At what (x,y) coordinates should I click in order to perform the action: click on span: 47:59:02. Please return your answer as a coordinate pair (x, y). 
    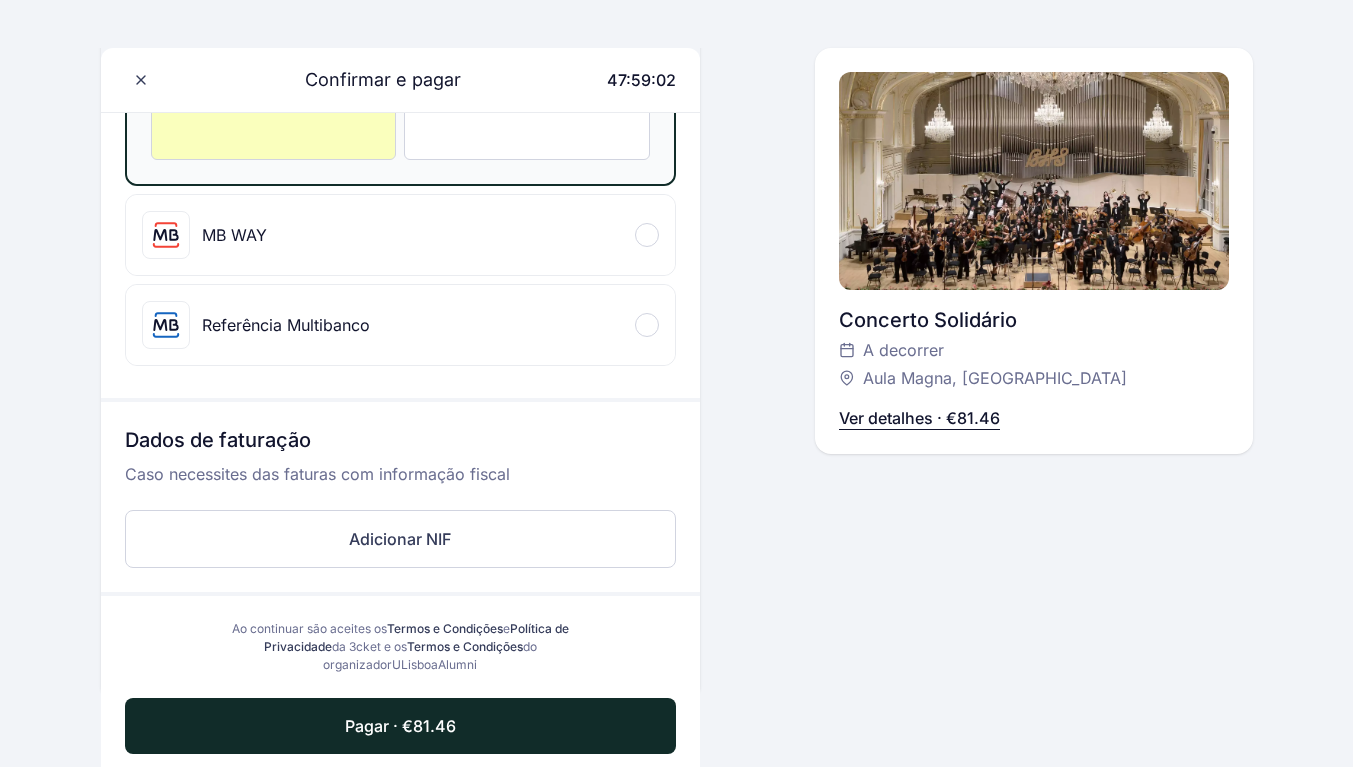
    Looking at the image, I should click on (641, 80).